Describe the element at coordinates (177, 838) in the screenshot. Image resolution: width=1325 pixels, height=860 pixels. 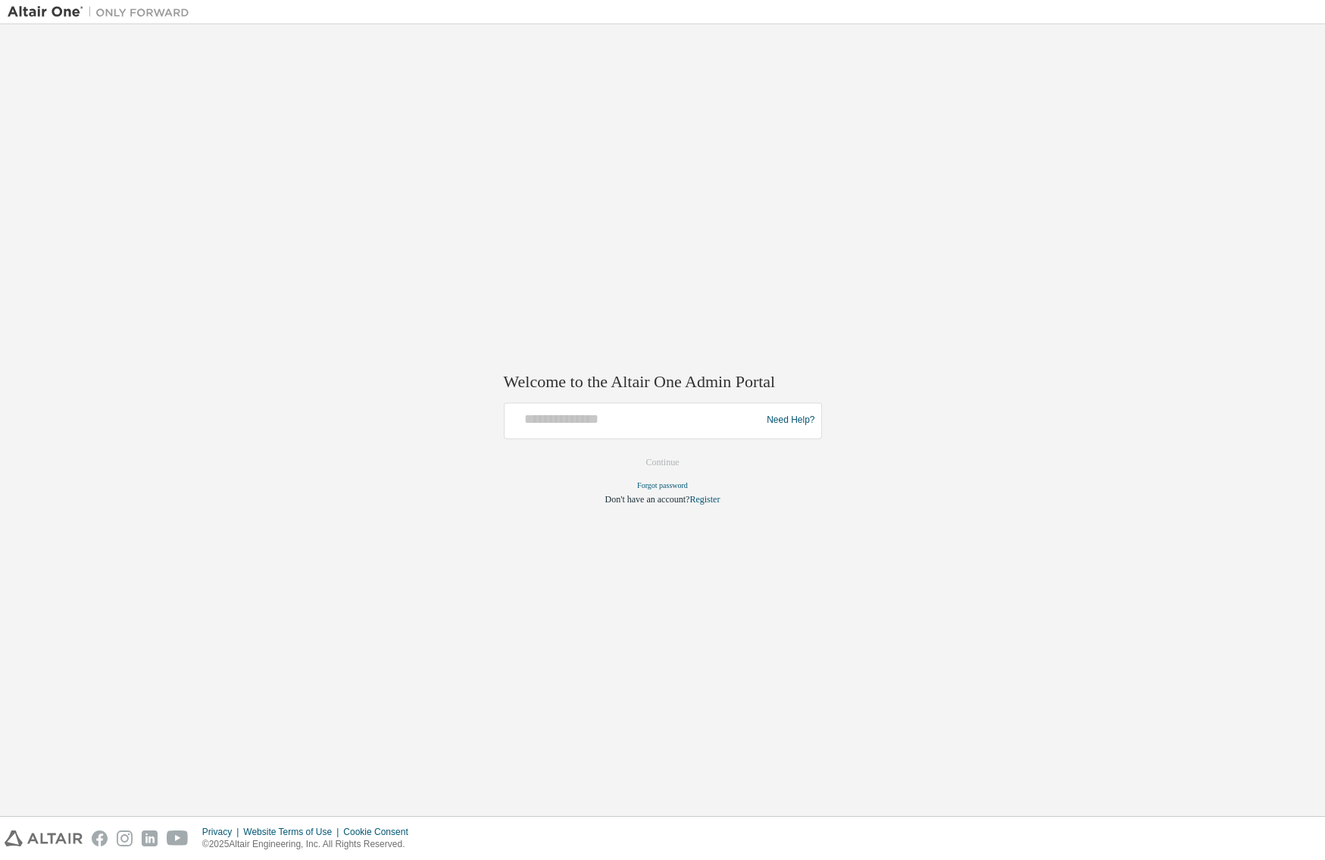
I see `img: youtube.svg` at that location.